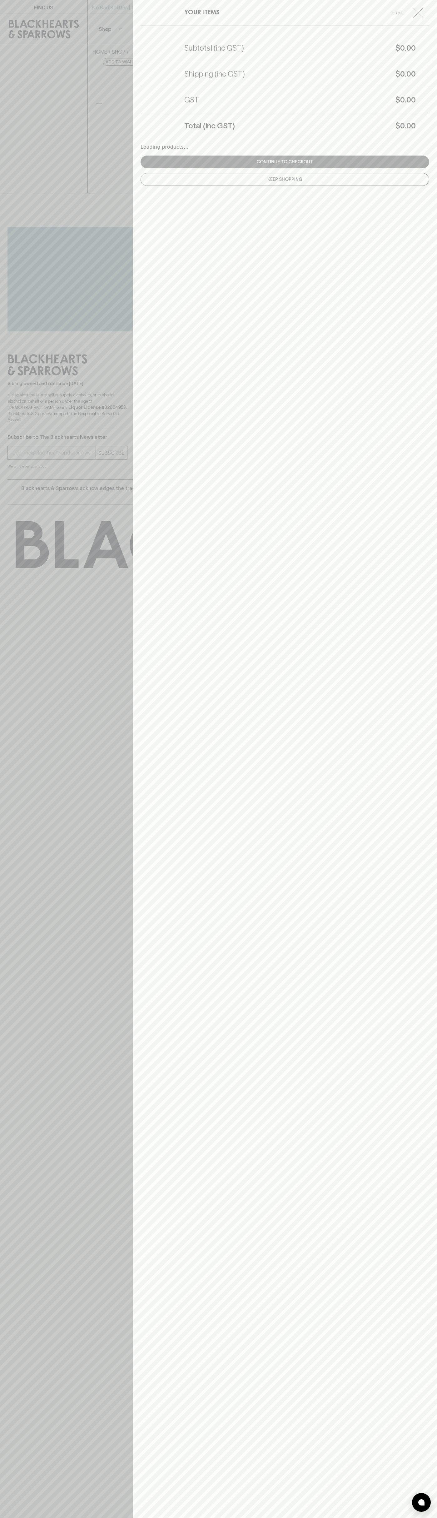  What do you see at coordinates (285, 179) in the screenshot?
I see `button: Keep Shopping` at bounding box center [285, 179].